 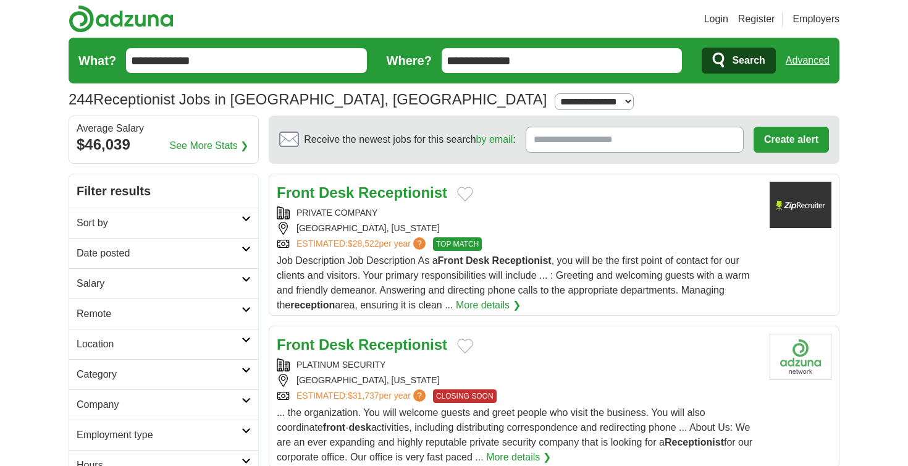 I want to click on h2: Employment type, so click(x=159, y=435).